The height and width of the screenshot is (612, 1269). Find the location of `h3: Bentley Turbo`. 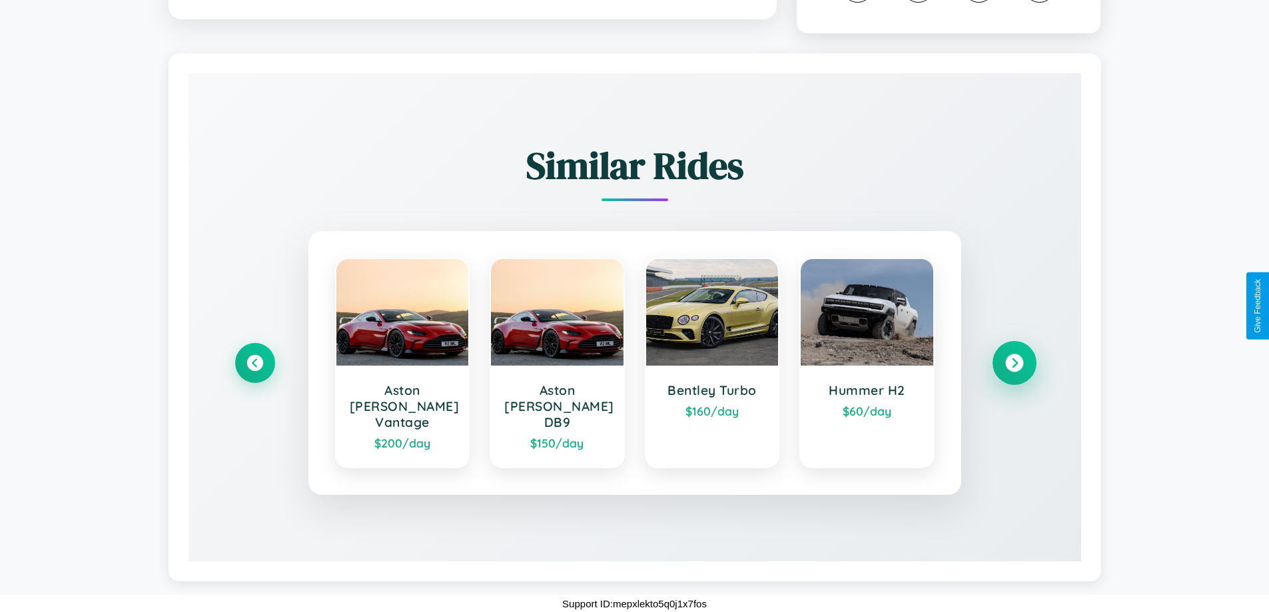

h3: Bentley Turbo is located at coordinates (712, 390).